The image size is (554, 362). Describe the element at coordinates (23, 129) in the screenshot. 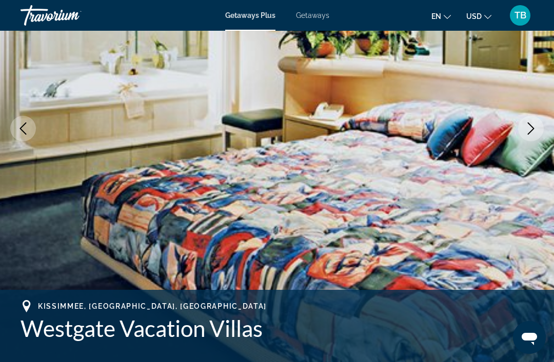

I see `button: Previous image` at that location.